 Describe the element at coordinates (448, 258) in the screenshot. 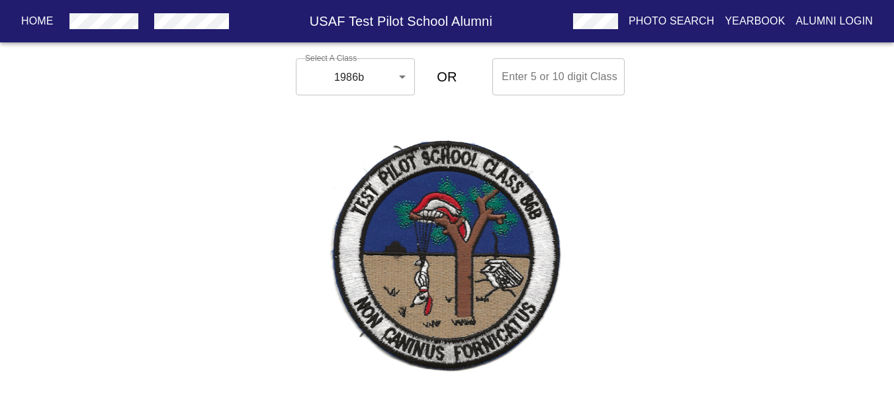

I see `img: 1986b` at that location.